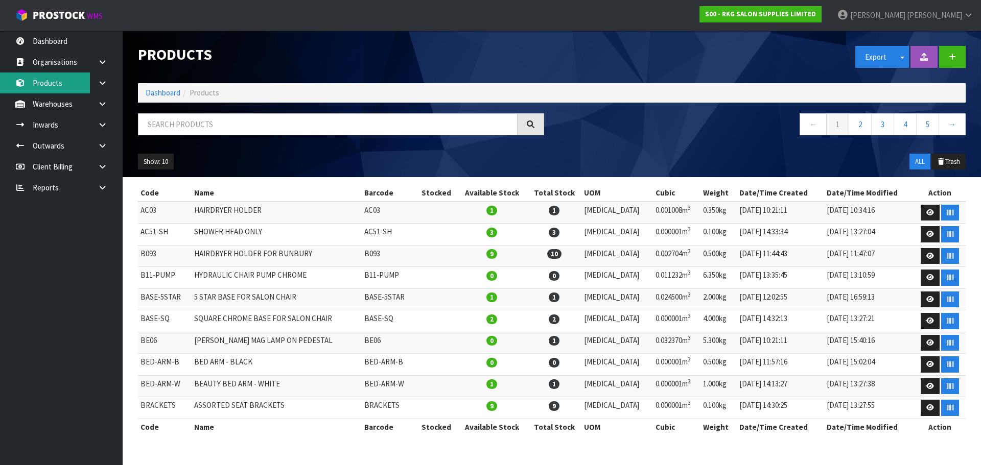 This screenshot has width=981, height=465. I want to click on td: HAIRDRYER HOLDER FOR BUNBURY, so click(276, 256).